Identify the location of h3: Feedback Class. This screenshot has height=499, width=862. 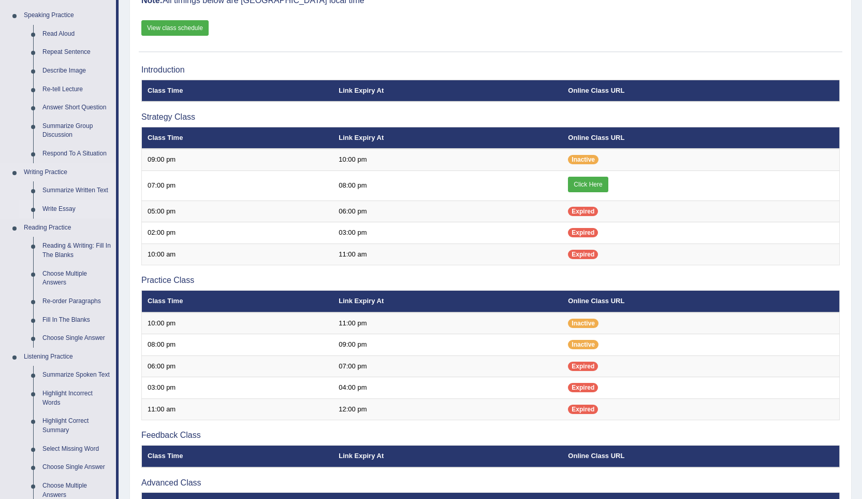
(491, 435).